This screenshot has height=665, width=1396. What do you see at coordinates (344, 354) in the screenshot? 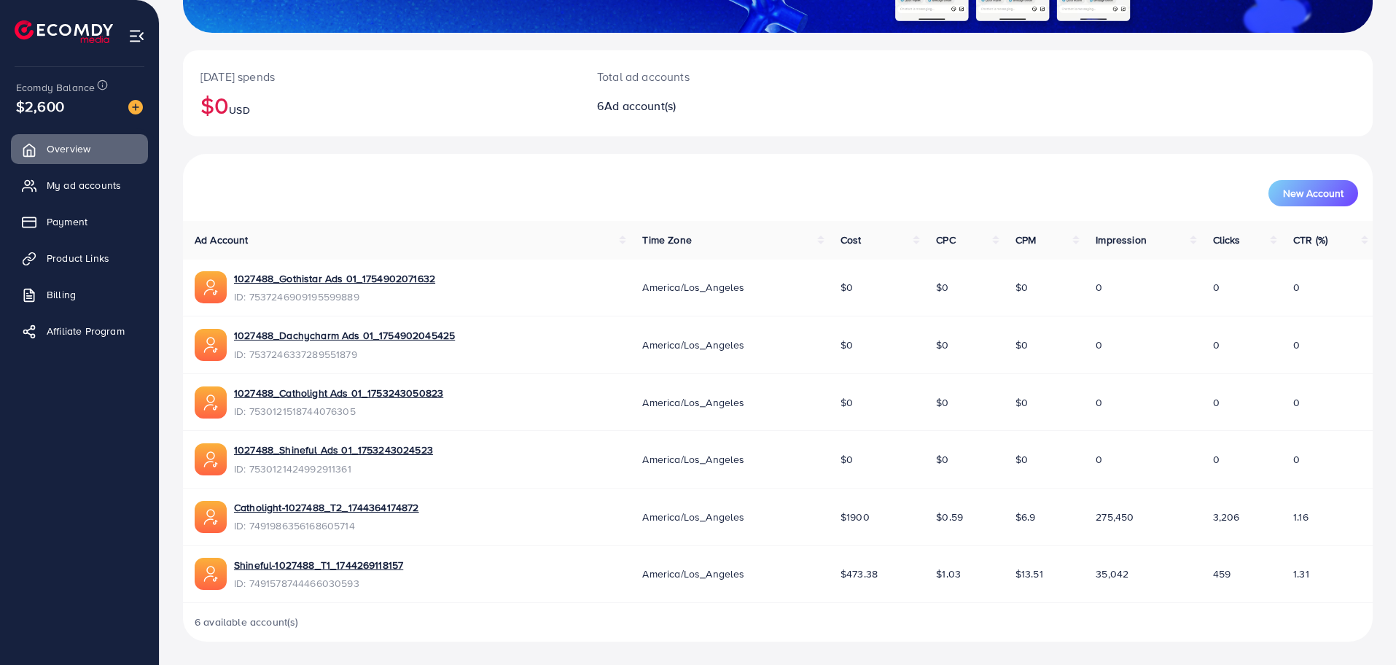
I see `span: ID: 7537246337289551879` at bounding box center [344, 354].